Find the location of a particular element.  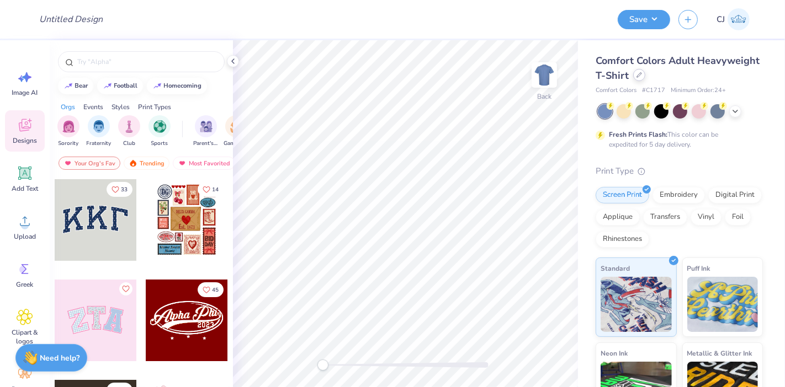

div: filter for Parent's Weekend is located at coordinates (206, 131).